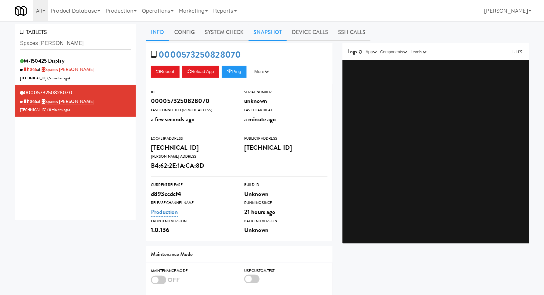 Image resolution: width=544 pixels, height=295 pixels. Describe the element at coordinates (165, 72) in the screenshot. I see `button: Reboot` at that location.